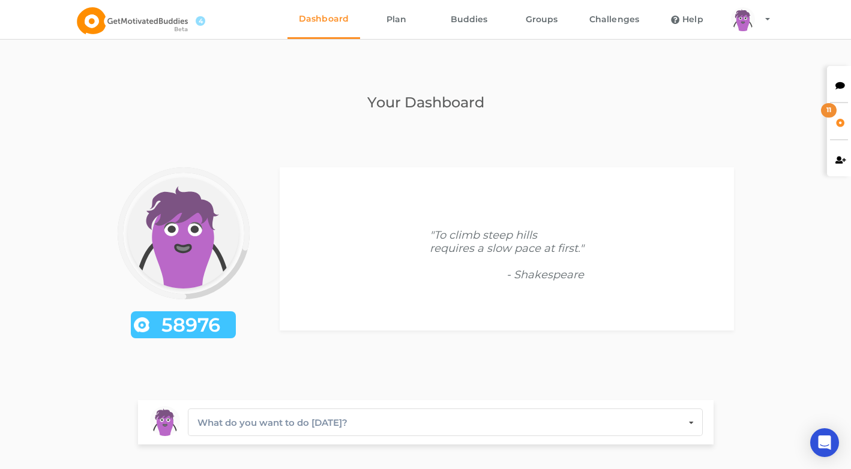 The width and height of the screenshot is (851, 469). Describe the element at coordinates (425, 103) in the screenshot. I see `h2: Your Dashboard` at that location.